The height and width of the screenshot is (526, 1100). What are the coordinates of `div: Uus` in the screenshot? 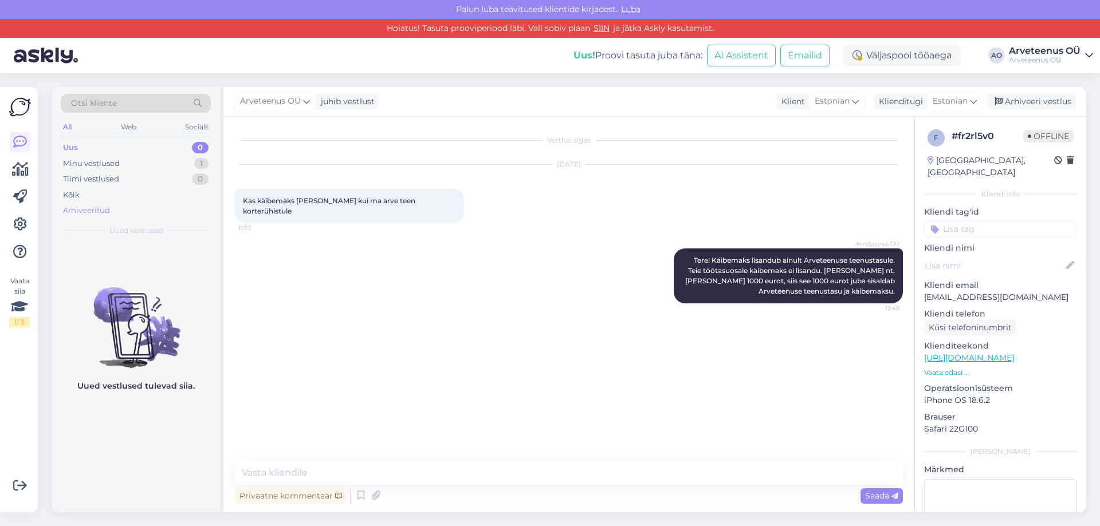 It's located at (70, 148).